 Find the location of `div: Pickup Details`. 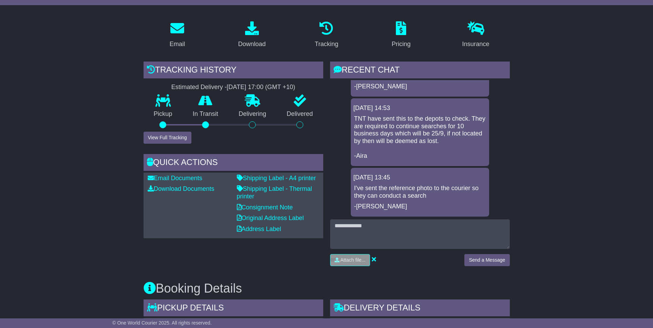

div: Pickup Details is located at coordinates (233, 309).